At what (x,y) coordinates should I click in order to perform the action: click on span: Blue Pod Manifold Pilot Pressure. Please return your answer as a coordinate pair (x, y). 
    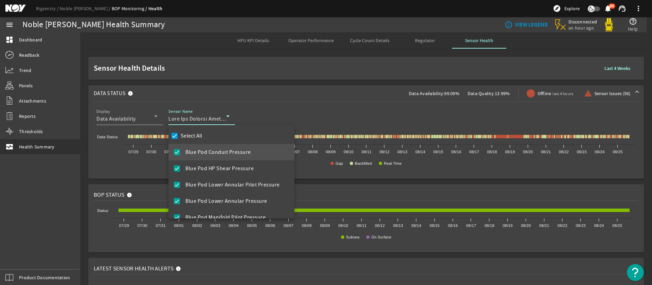
    Looking at the image, I should click on (225, 217).